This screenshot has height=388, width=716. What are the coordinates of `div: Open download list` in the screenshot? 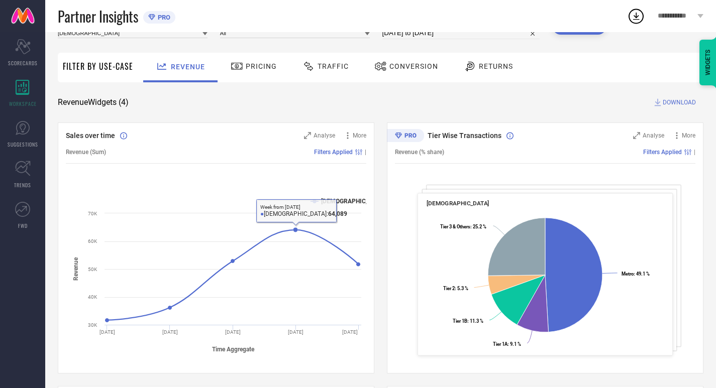 It's located at (636, 16).